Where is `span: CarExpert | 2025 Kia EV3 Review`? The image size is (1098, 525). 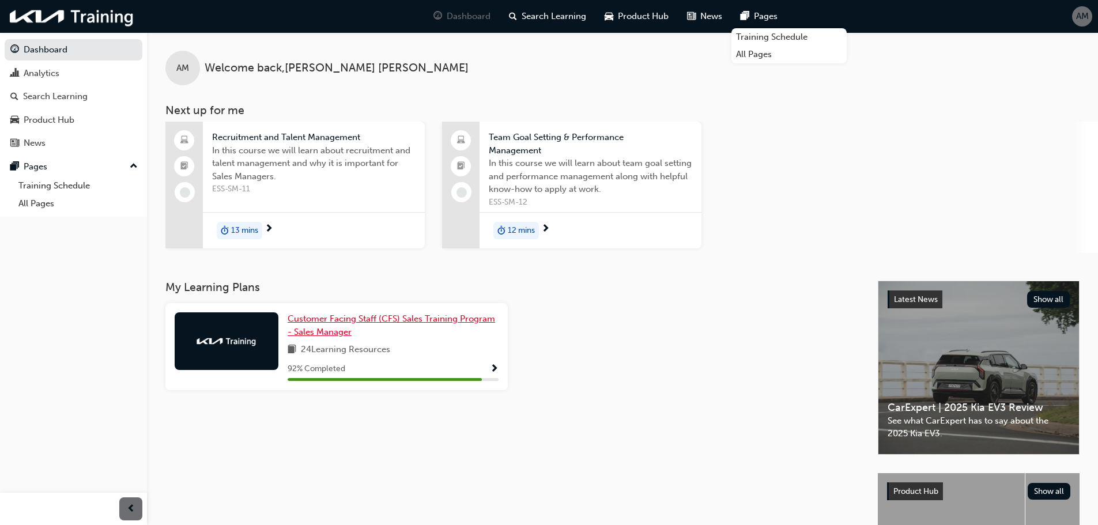 span: CarExpert | 2025 Kia EV3 Review is located at coordinates (979, 408).